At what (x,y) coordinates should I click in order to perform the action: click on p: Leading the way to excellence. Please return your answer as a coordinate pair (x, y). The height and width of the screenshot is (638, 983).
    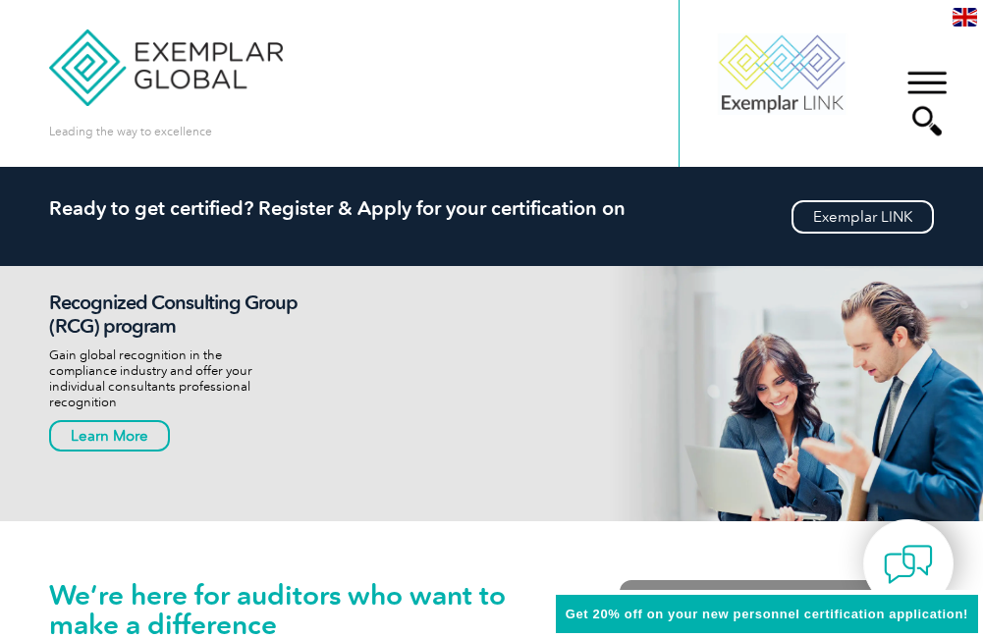
    Looking at the image, I should click on (131, 132).